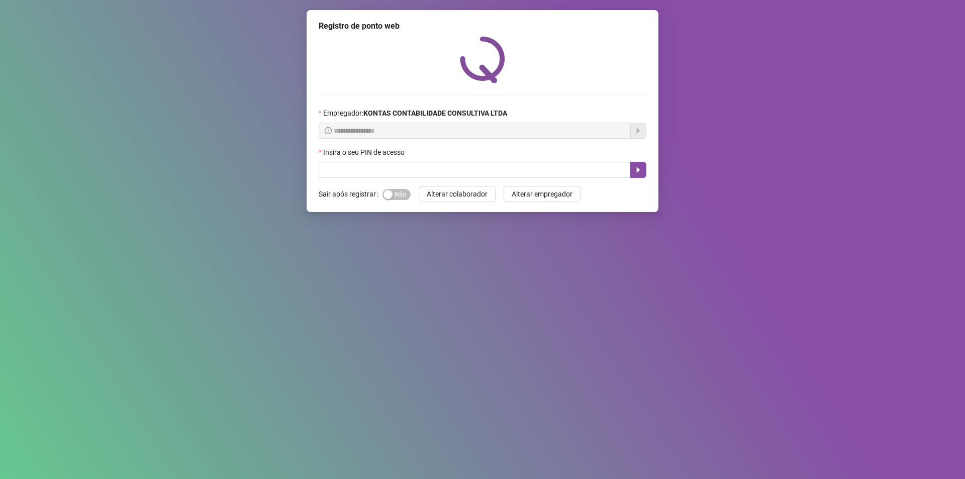  I want to click on span: Alterar empregador, so click(542, 194).